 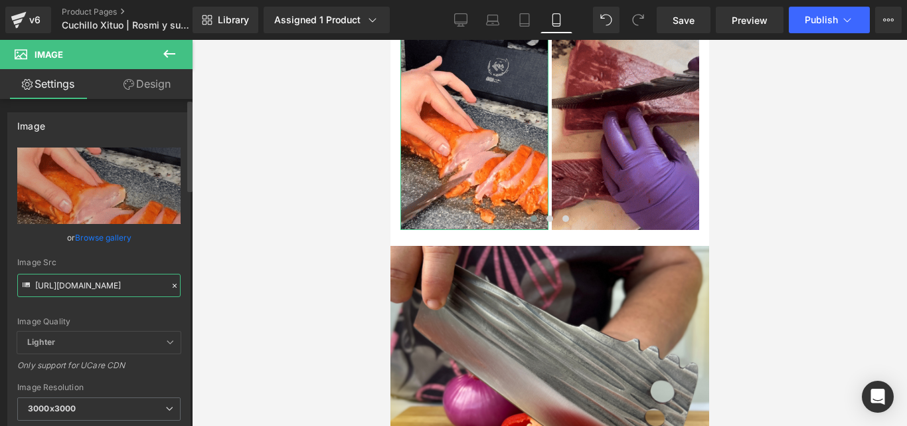 What do you see at coordinates (821, 20) in the screenshot?
I see `span: Publish` at bounding box center [821, 20].